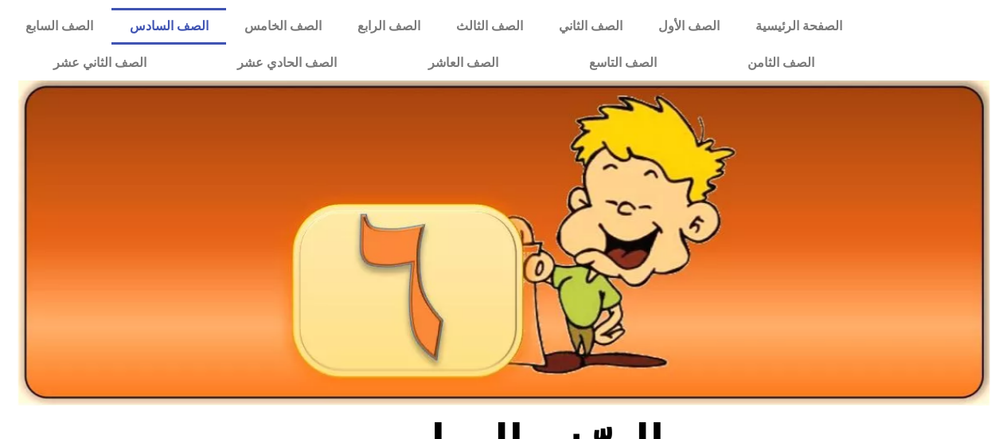  What do you see at coordinates (463, 63) in the screenshot?
I see `a: الصف العاشر` at bounding box center [463, 63].